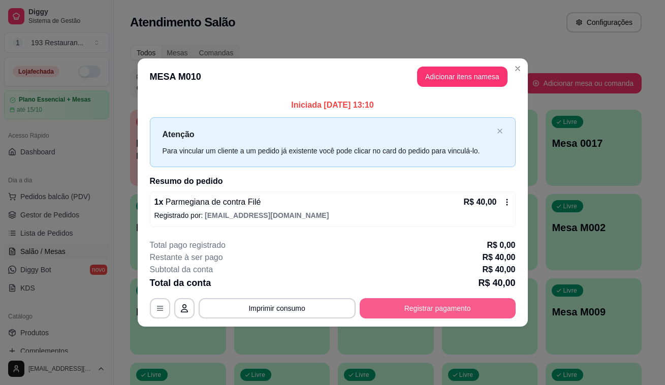 This screenshot has height=385, width=665. What do you see at coordinates (518, 69) in the screenshot?
I see `button: Close` at bounding box center [518, 69].